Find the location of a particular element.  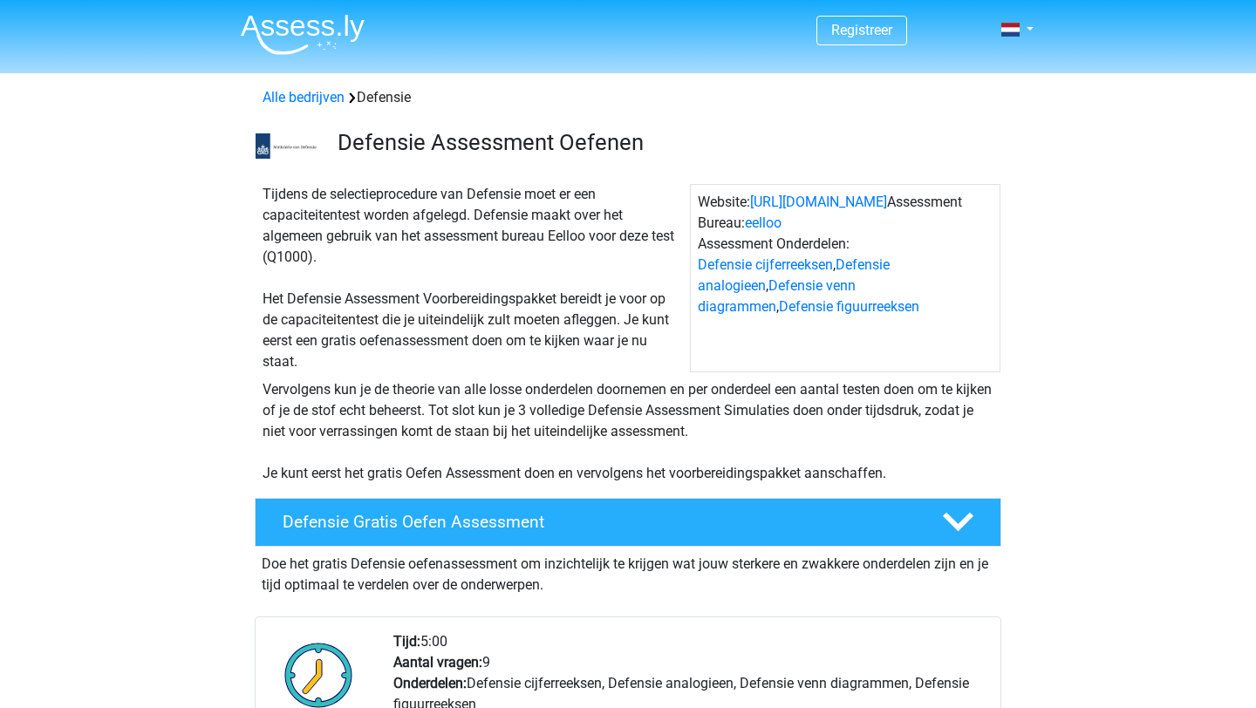

a: Alle bedrijven is located at coordinates (304, 97).